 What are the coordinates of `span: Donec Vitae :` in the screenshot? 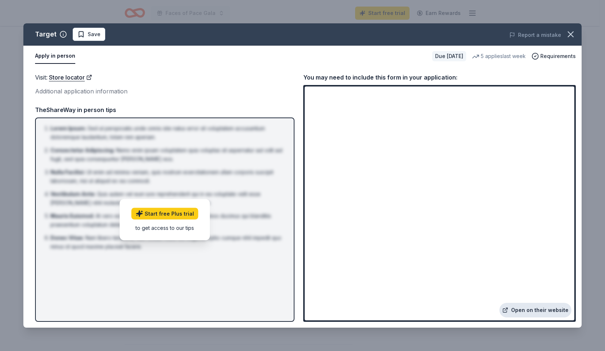 It's located at (67, 238).